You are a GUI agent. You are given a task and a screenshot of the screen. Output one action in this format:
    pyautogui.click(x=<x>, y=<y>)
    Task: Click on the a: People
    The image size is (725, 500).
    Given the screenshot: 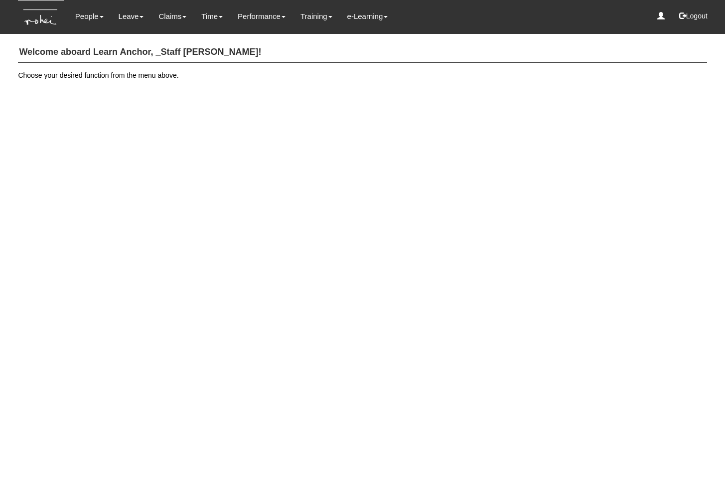 What is the action you would take?
    pyautogui.click(x=89, y=16)
    